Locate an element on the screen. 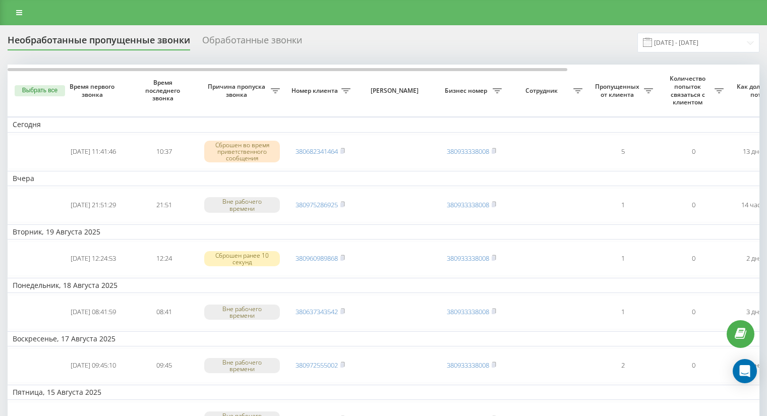 Image resolution: width=767 pixels, height=416 pixels. span: Время последнего звонка is located at coordinates (164, 90).